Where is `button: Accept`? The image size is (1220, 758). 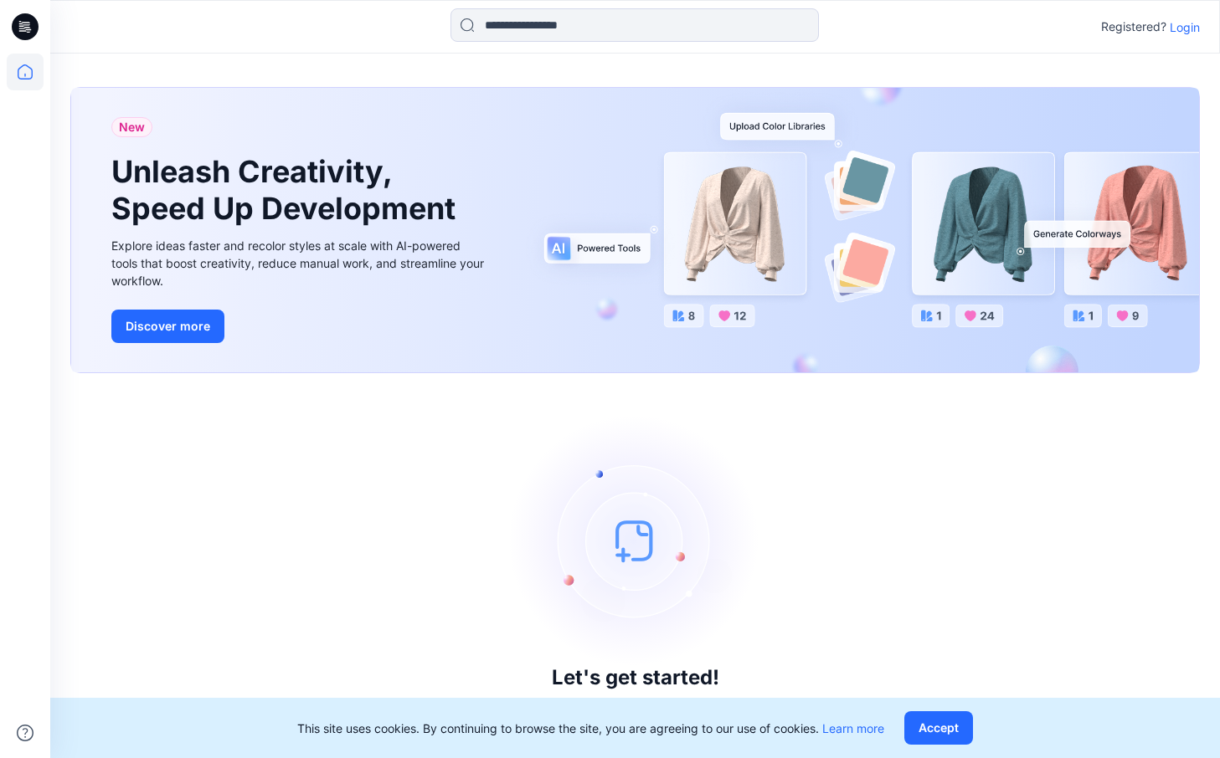 button: Accept is located at coordinates (938, 728).